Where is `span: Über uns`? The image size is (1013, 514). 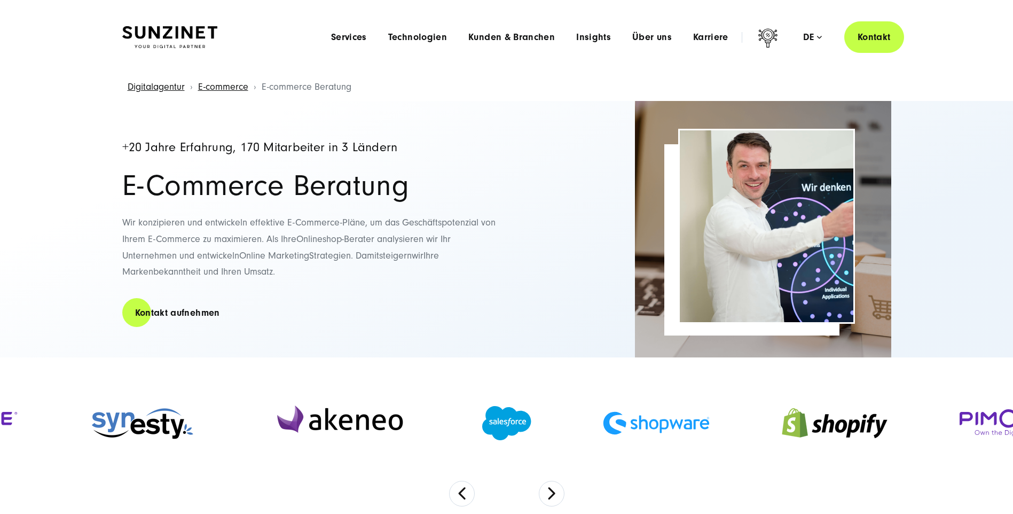 span: Über uns is located at coordinates (652, 37).